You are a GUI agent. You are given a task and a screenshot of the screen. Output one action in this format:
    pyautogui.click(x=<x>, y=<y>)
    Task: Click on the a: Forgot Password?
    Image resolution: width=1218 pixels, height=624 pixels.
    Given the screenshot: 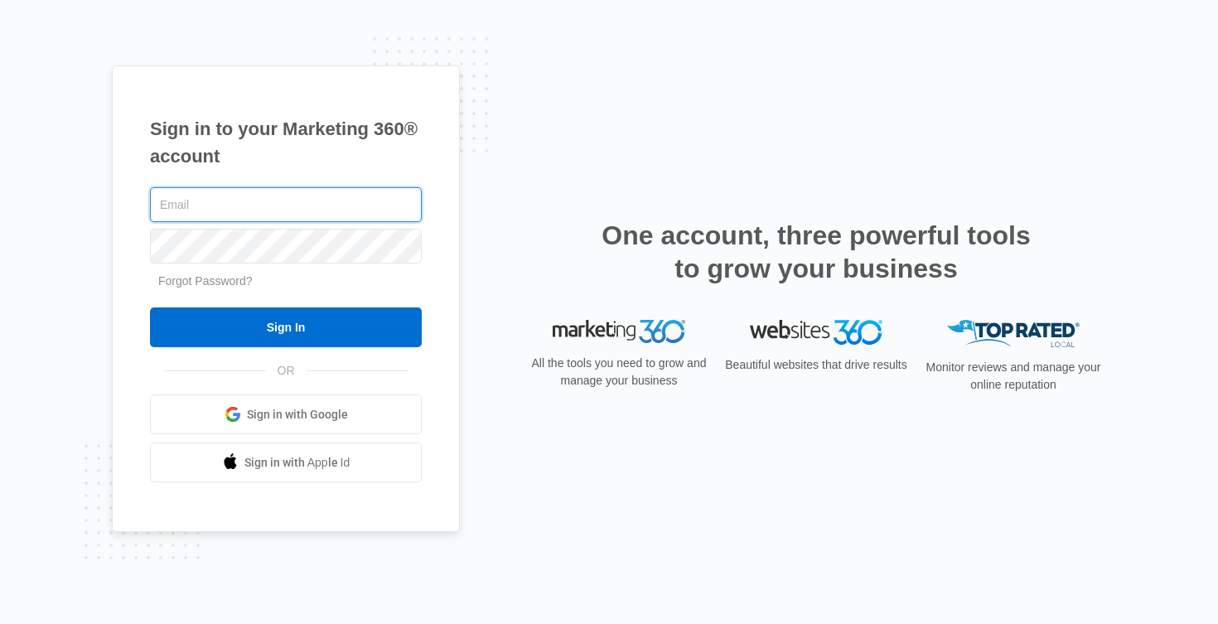 What is the action you would take?
    pyautogui.click(x=205, y=281)
    